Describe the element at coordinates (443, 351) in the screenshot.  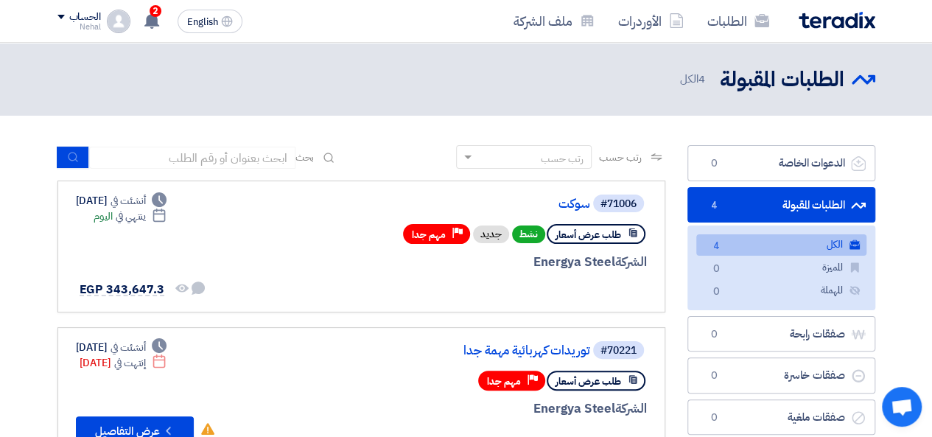
I see `a: توريدات كهربائية مهمة جدا` at that location.